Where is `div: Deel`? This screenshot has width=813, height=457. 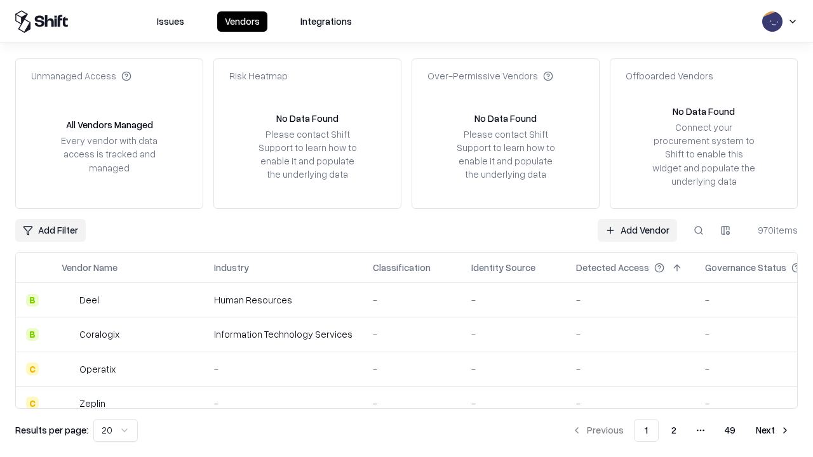
div: Deel is located at coordinates (89, 300).